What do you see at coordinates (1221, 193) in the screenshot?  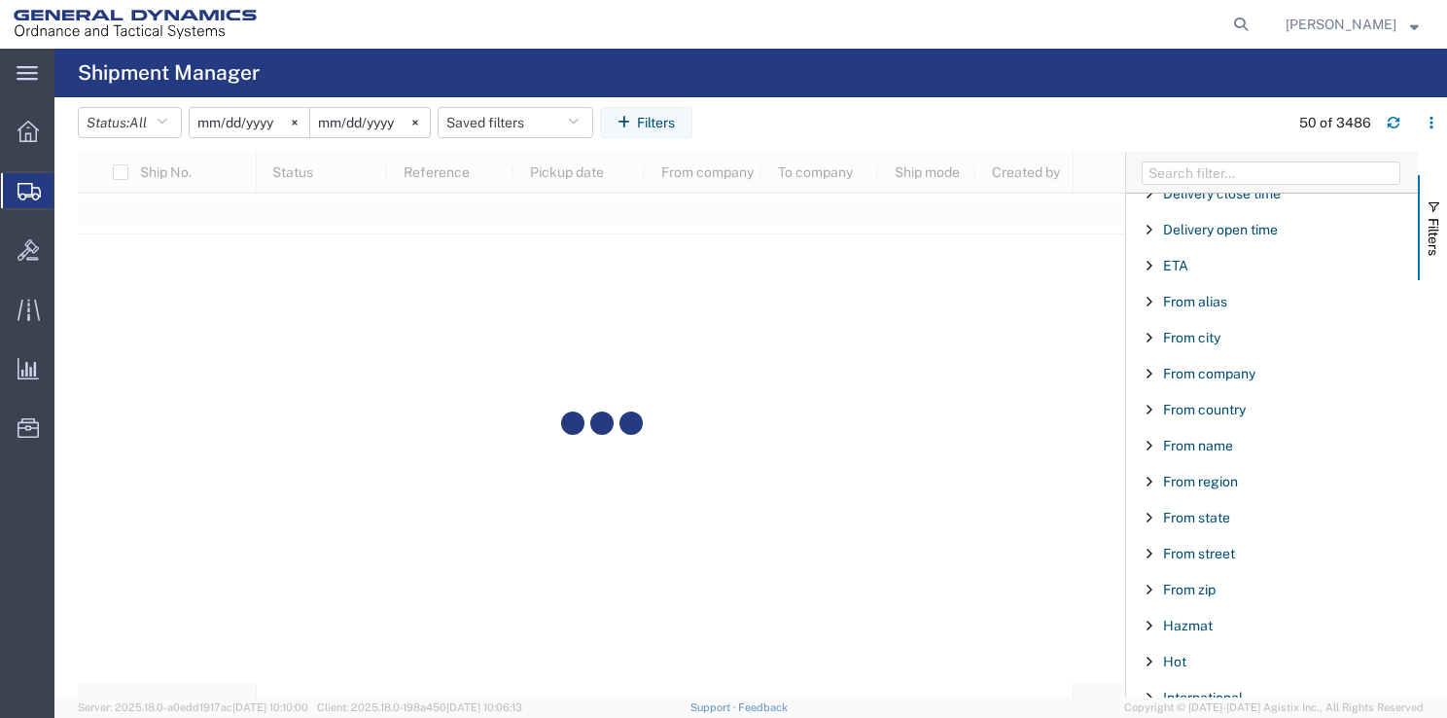 I see `span: Delivery close time` at bounding box center [1221, 193].